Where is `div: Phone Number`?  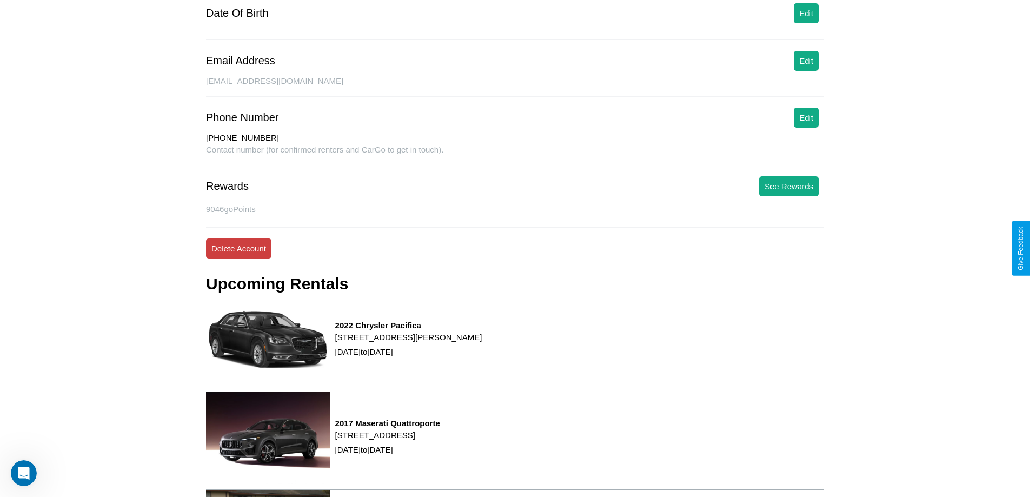
div: Phone Number is located at coordinates (242, 117).